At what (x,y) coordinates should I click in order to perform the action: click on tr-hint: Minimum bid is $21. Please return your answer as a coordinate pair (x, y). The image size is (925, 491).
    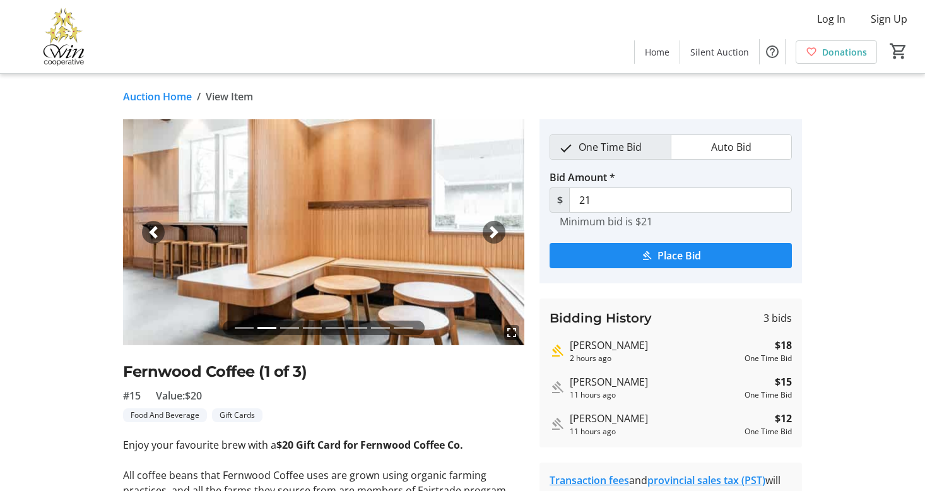
    Looking at the image, I should click on (606, 222).